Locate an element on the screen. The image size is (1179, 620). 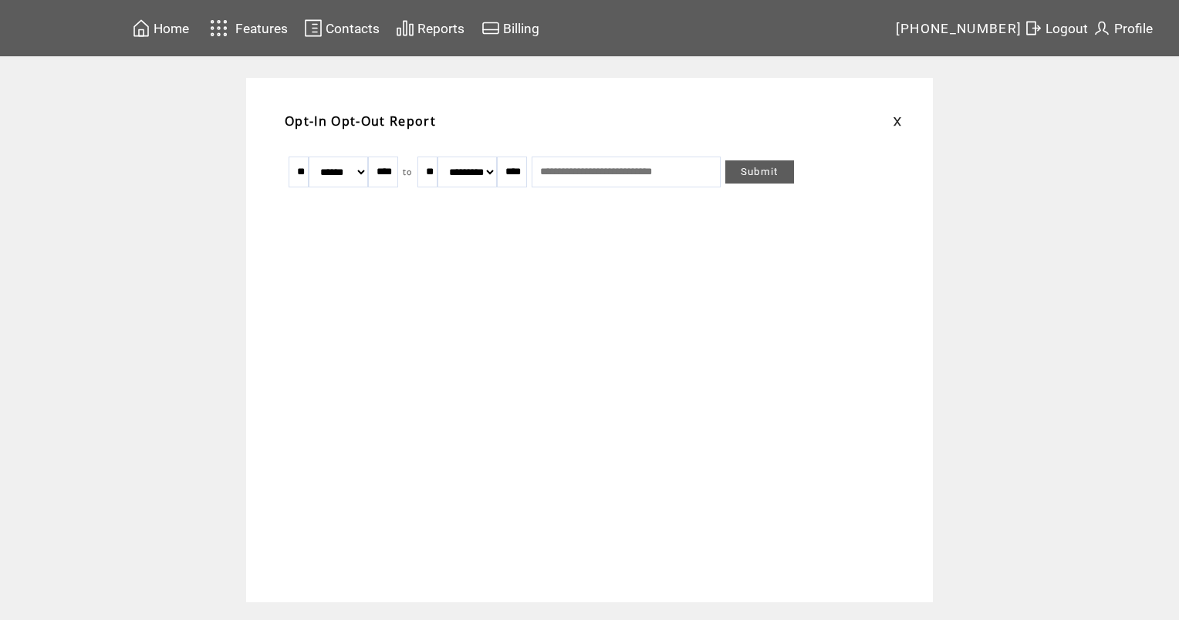
a: Reports is located at coordinates (430, 28).